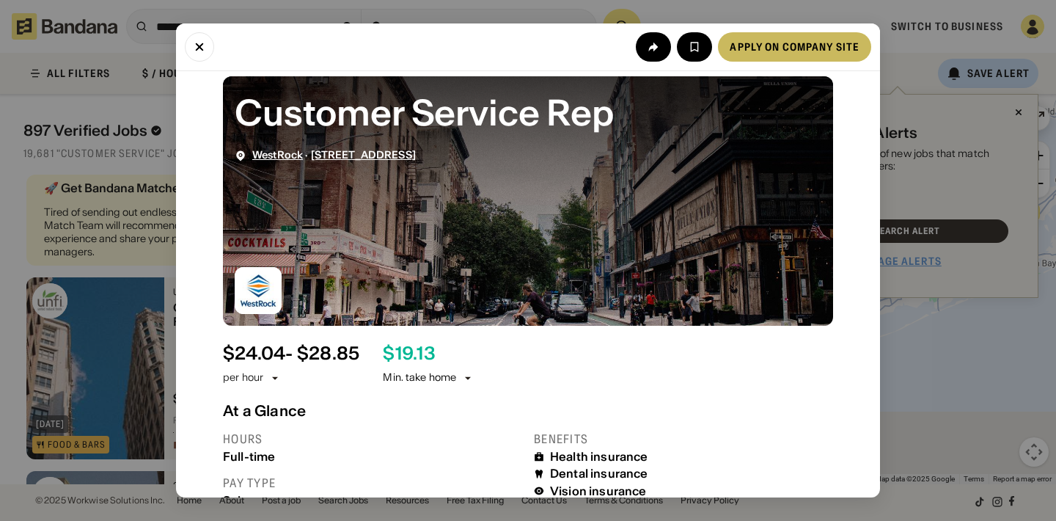  I want to click on div: $ 24.04 - $28.85, so click(291, 354).